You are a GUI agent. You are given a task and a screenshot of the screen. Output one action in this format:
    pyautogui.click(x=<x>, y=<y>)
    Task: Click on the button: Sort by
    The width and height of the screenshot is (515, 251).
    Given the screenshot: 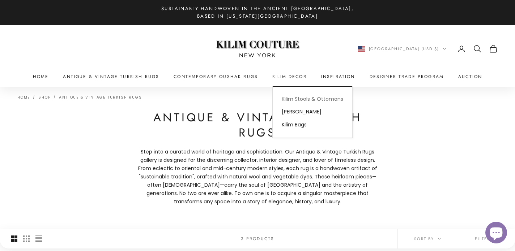 What is the action you would take?
    pyautogui.click(x=428, y=239)
    